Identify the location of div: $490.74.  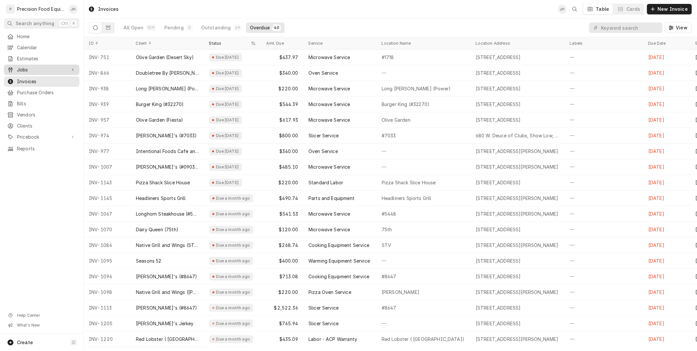
(282, 199).